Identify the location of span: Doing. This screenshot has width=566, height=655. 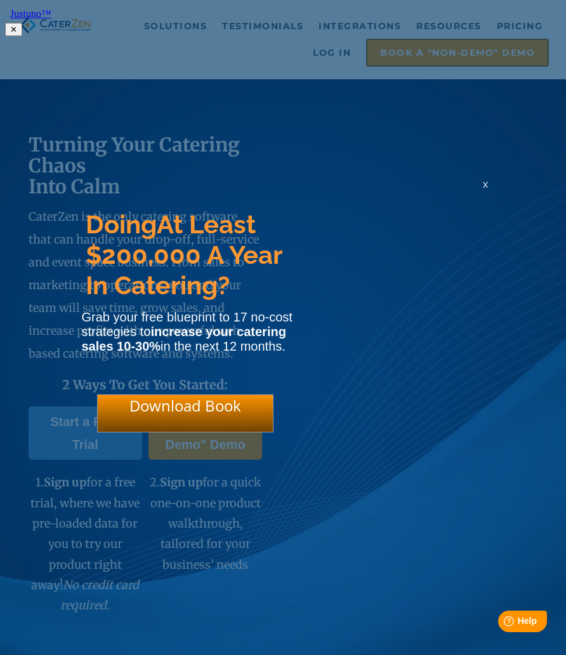
(121, 224).